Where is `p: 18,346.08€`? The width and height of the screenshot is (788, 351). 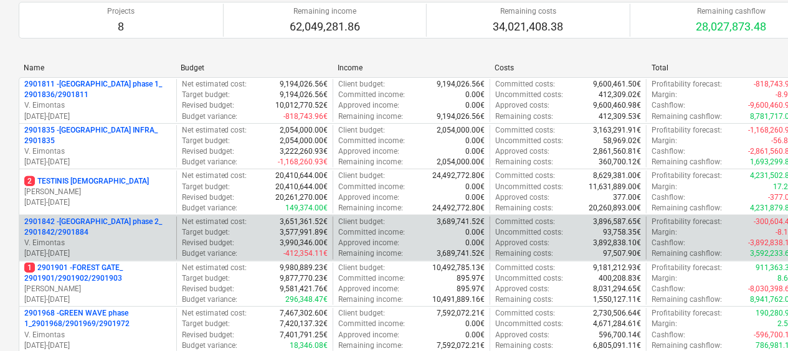 p: 18,346.08€ is located at coordinates (308, 346).